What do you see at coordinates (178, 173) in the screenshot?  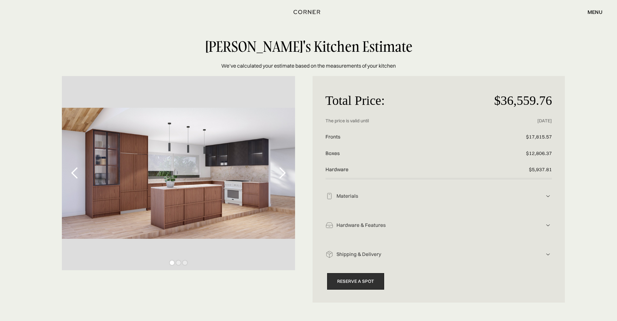 I see `div: 1 of 3` at bounding box center [178, 173].